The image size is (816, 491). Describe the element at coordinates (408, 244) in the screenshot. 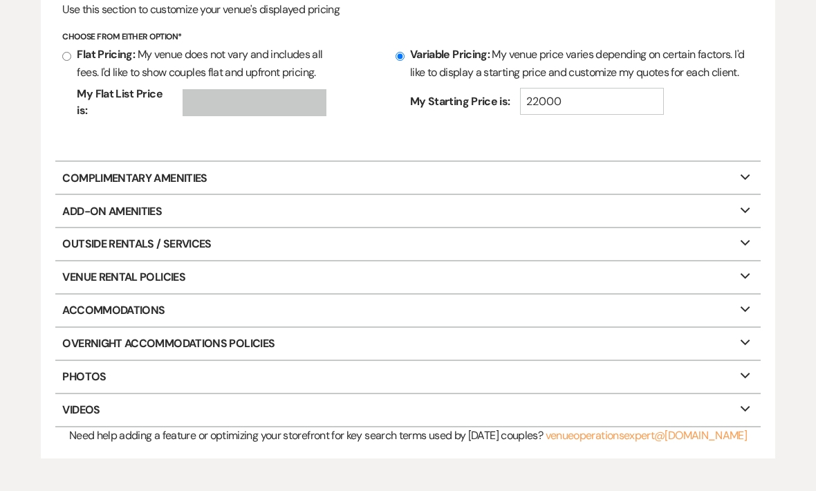

I see `p: Outside Rentals / Services` at that location.